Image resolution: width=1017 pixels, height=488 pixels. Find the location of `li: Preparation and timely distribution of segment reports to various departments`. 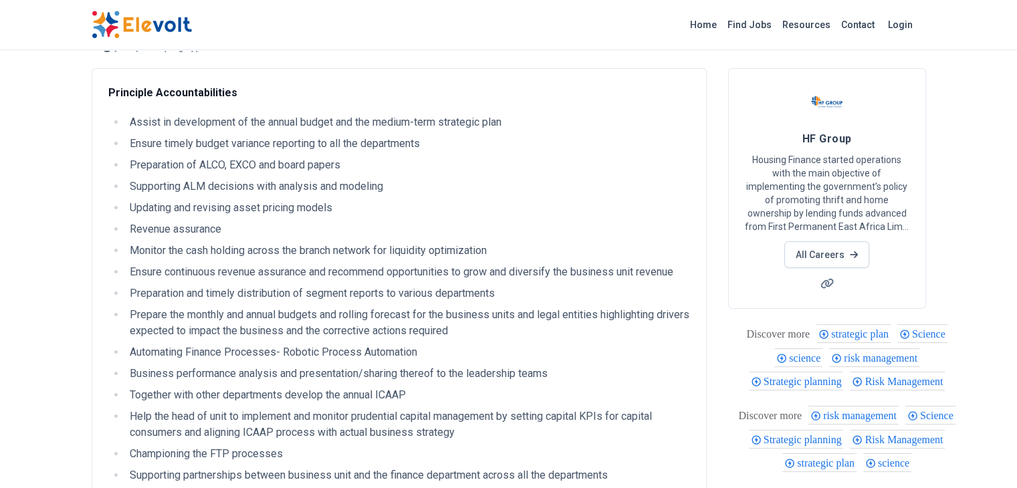

li: Preparation and timely distribution of segment reports to various departments is located at coordinates (408, 294).